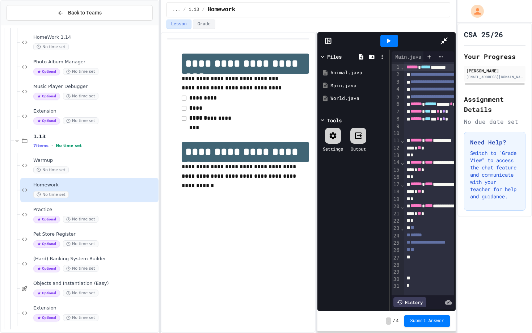 The height and width of the screenshot is (333, 532). Describe the element at coordinates (95, 234) in the screenshot. I see `span: Pet Store Register` at that location.